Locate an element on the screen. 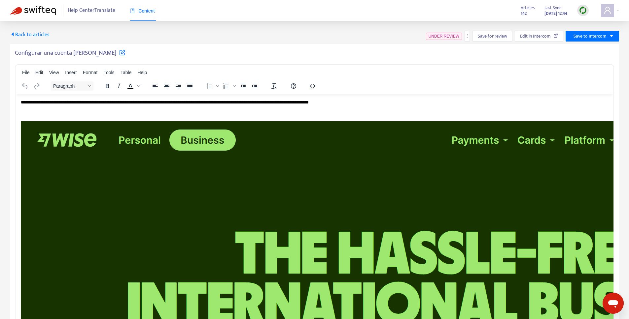 The width and height of the screenshot is (629, 319). button: Block Paragraph is located at coordinates (72, 86).